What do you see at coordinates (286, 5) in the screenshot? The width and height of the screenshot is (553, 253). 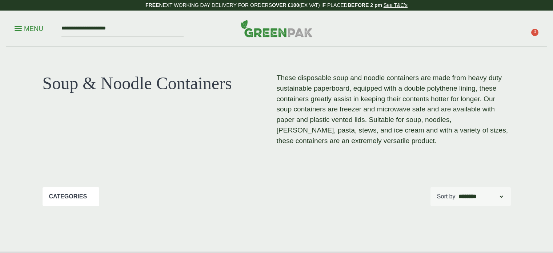 I see `strong: OVER £100` at bounding box center [286, 5].